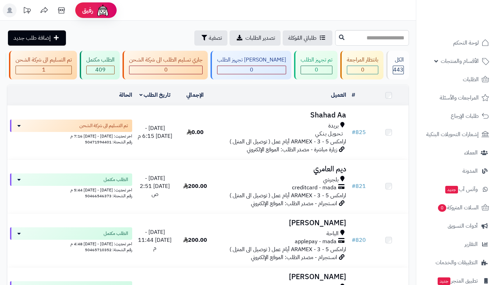 This screenshot has width=497, height=285. Describe the element at coordinates (108, 142) in the screenshot. I see `span: رقم الشحنة: 50471594401` at that location.